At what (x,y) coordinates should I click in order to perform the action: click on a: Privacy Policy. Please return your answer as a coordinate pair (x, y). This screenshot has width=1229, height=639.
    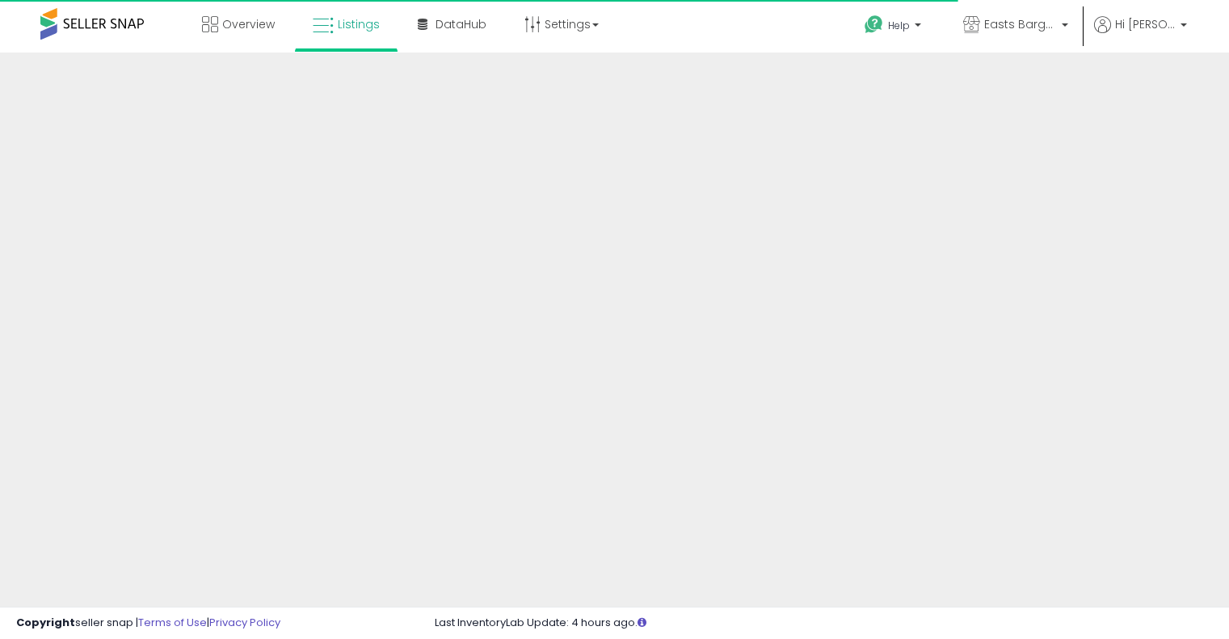
    Looking at the image, I should click on (245, 622).